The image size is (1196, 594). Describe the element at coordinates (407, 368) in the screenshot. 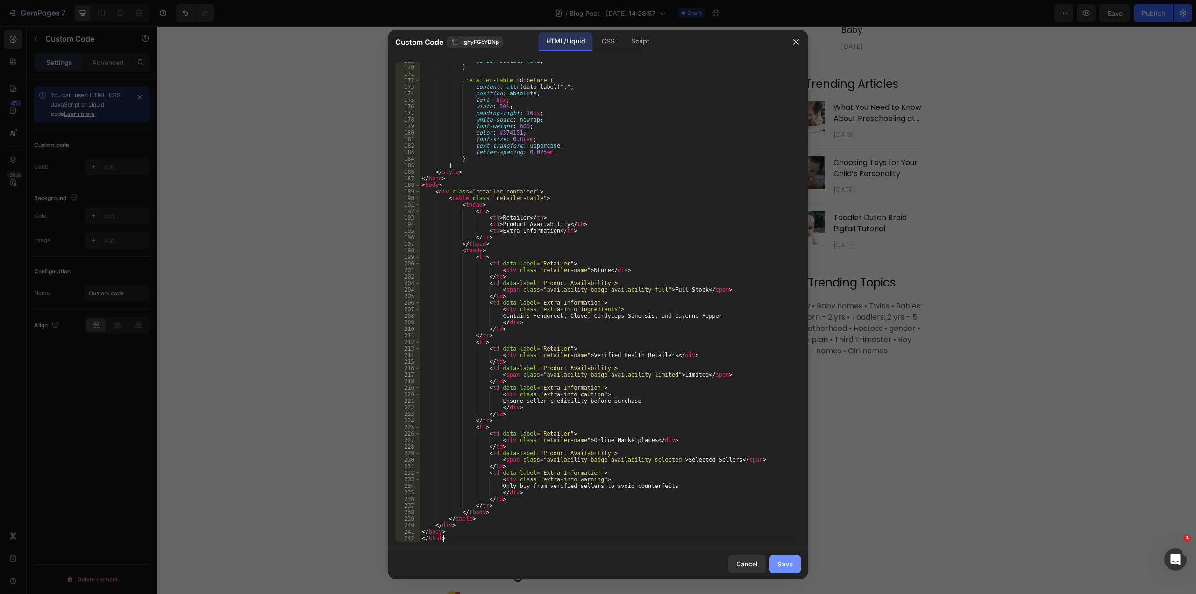

I see `div: 216` at that location.